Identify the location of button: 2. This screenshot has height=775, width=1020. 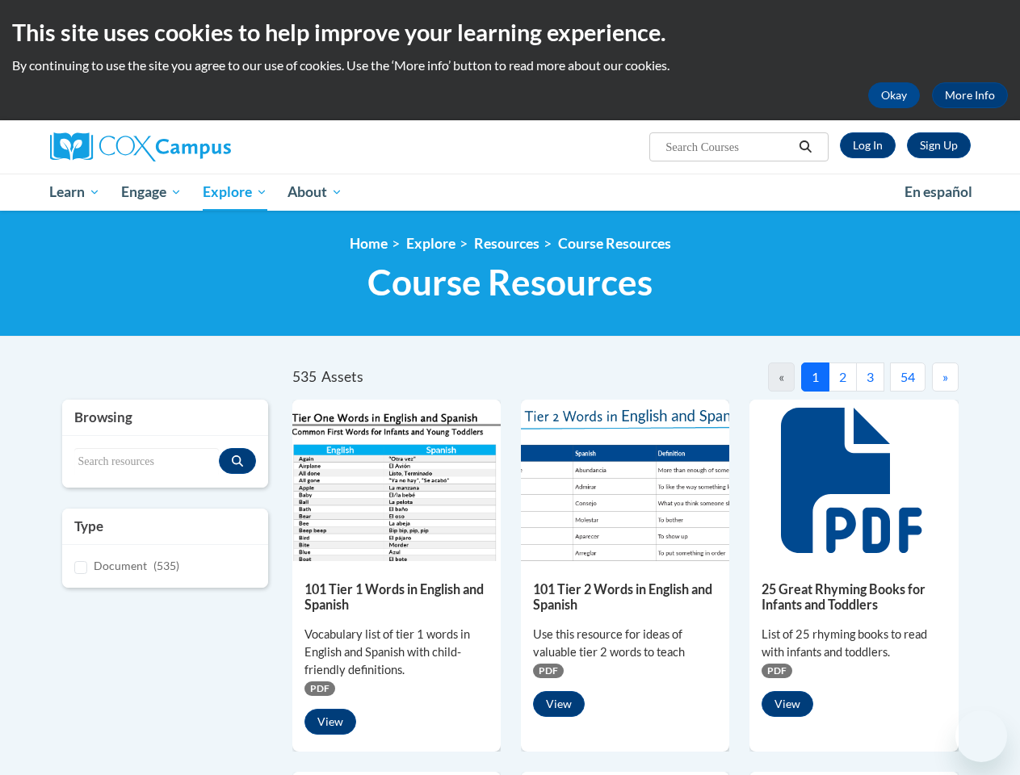
(842, 377).